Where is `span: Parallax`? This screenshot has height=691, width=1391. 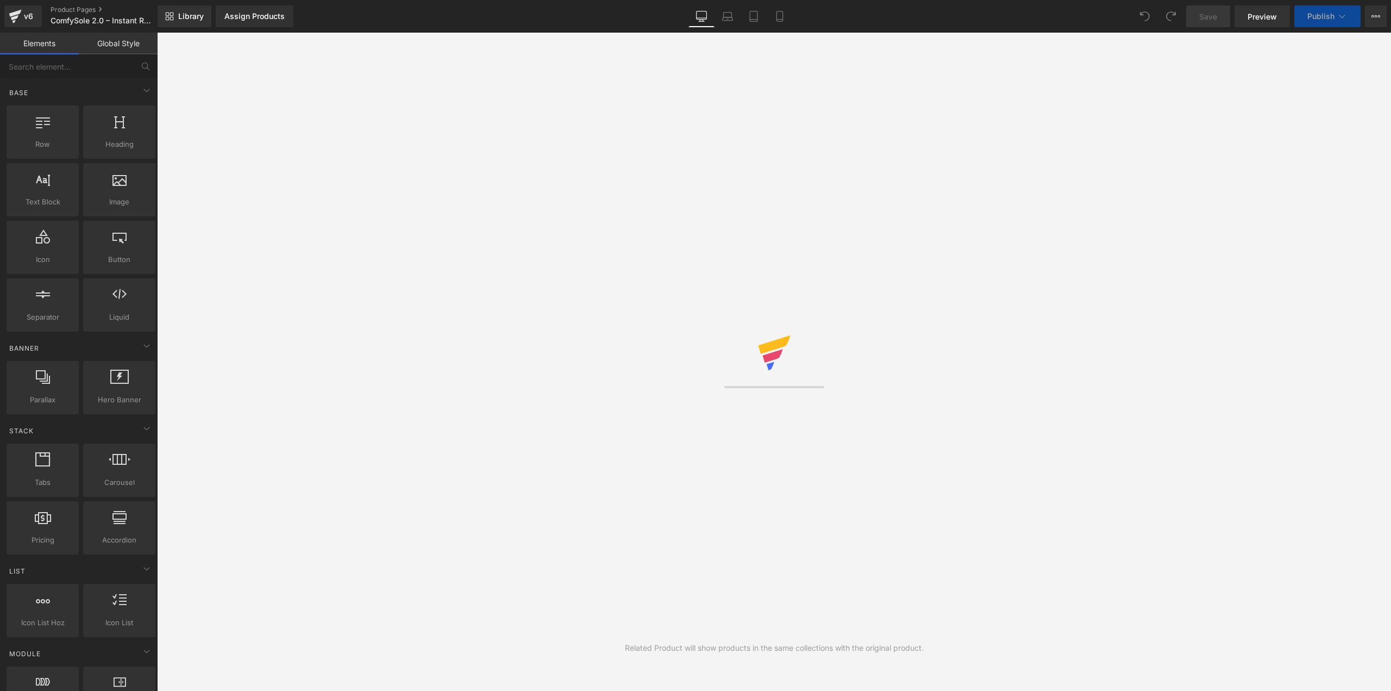
span: Parallax is located at coordinates (42, 399).